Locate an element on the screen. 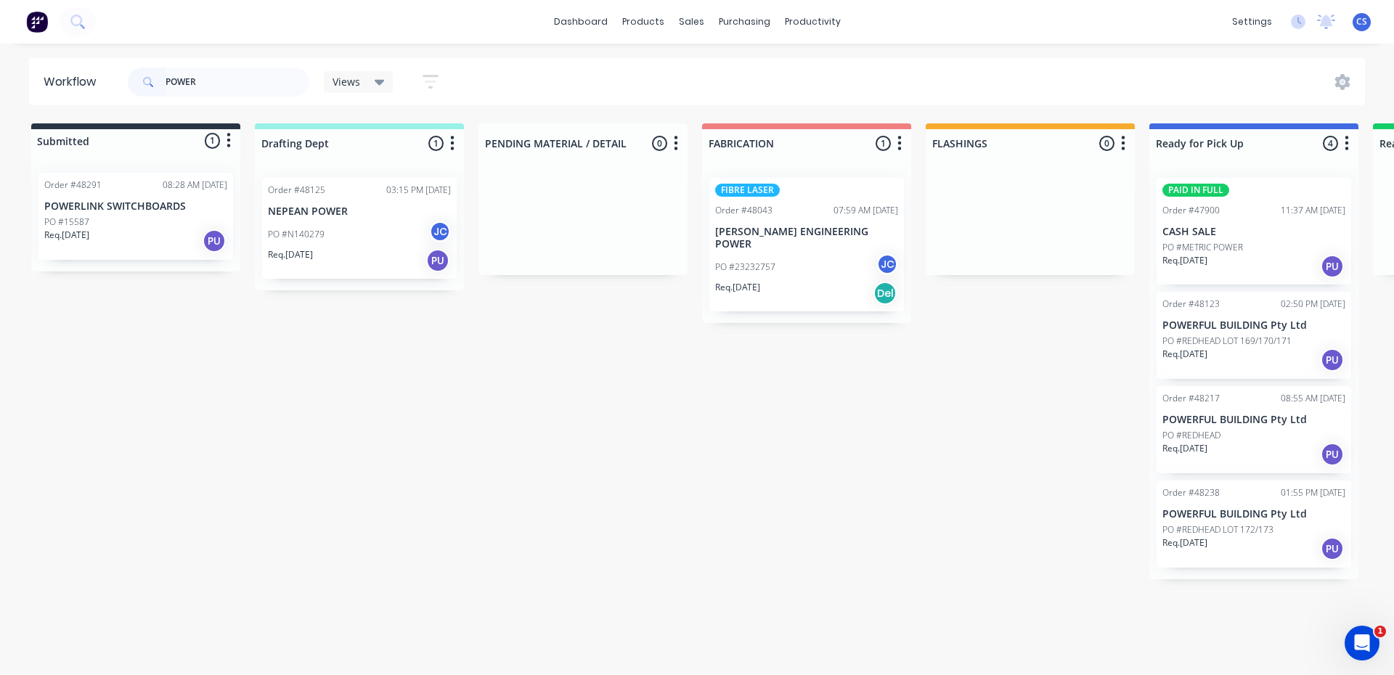 This screenshot has height=675, width=1394. p: PO #REDHEAD LOT 172/173 is located at coordinates (1217, 530).